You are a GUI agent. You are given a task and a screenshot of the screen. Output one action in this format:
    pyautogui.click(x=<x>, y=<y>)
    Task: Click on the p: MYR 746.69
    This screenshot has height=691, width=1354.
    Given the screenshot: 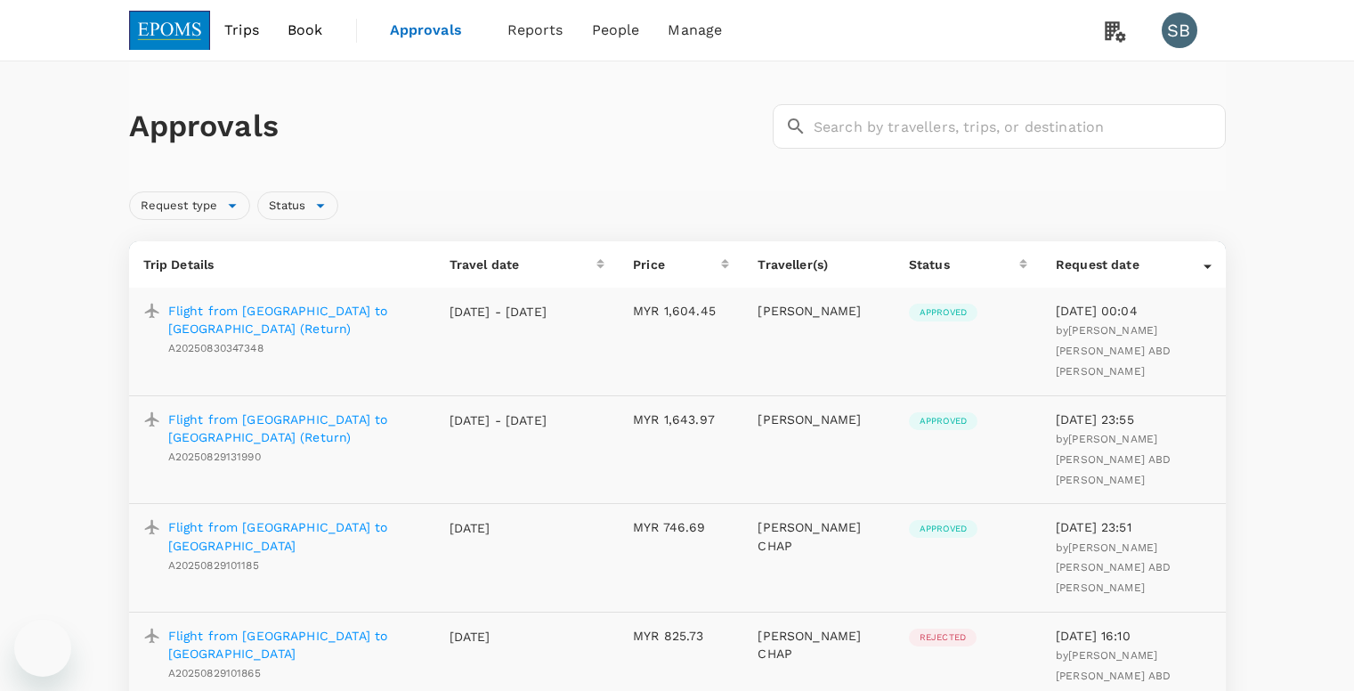 What is the action you would take?
    pyautogui.click(x=681, y=527)
    